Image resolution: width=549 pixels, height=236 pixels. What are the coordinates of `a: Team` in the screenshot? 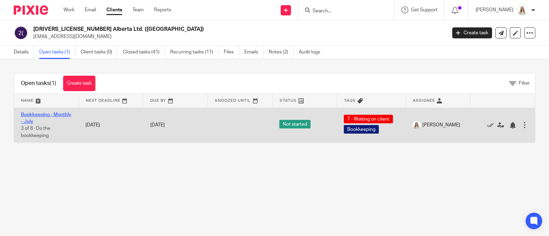 It's located at (138, 10).